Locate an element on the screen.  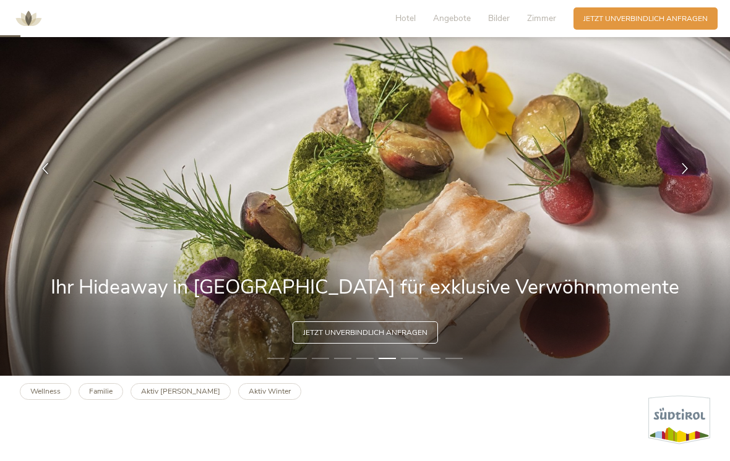
a: Aktiv Winter is located at coordinates (270, 391).